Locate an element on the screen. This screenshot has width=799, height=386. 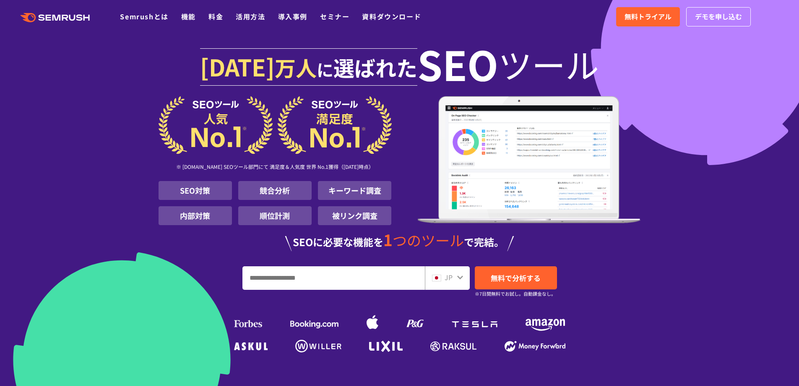
a: セミナー is located at coordinates (335, 16).